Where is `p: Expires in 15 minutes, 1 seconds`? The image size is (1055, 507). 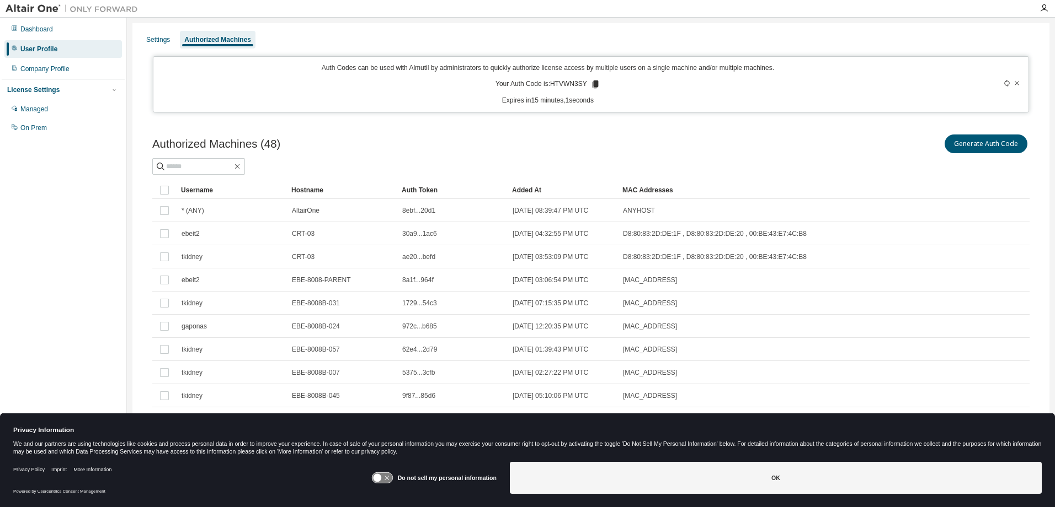 p: Expires in 15 minutes, 1 seconds is located at coordinates (548, 100).